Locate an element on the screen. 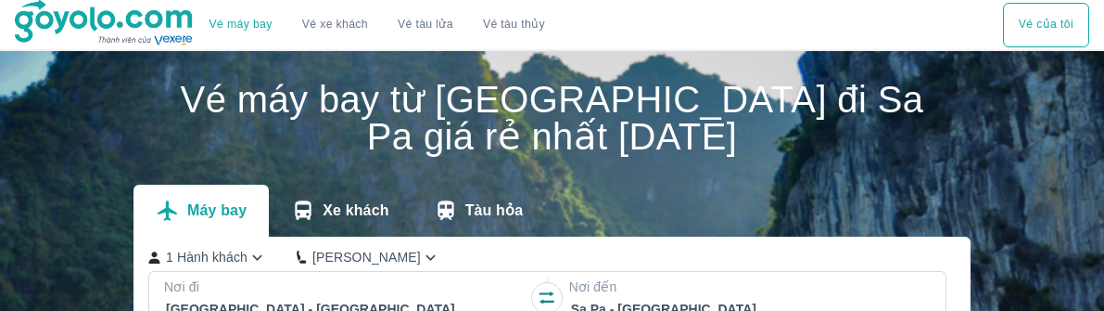  div: transportation tabs is located at coordinates (339, 210).